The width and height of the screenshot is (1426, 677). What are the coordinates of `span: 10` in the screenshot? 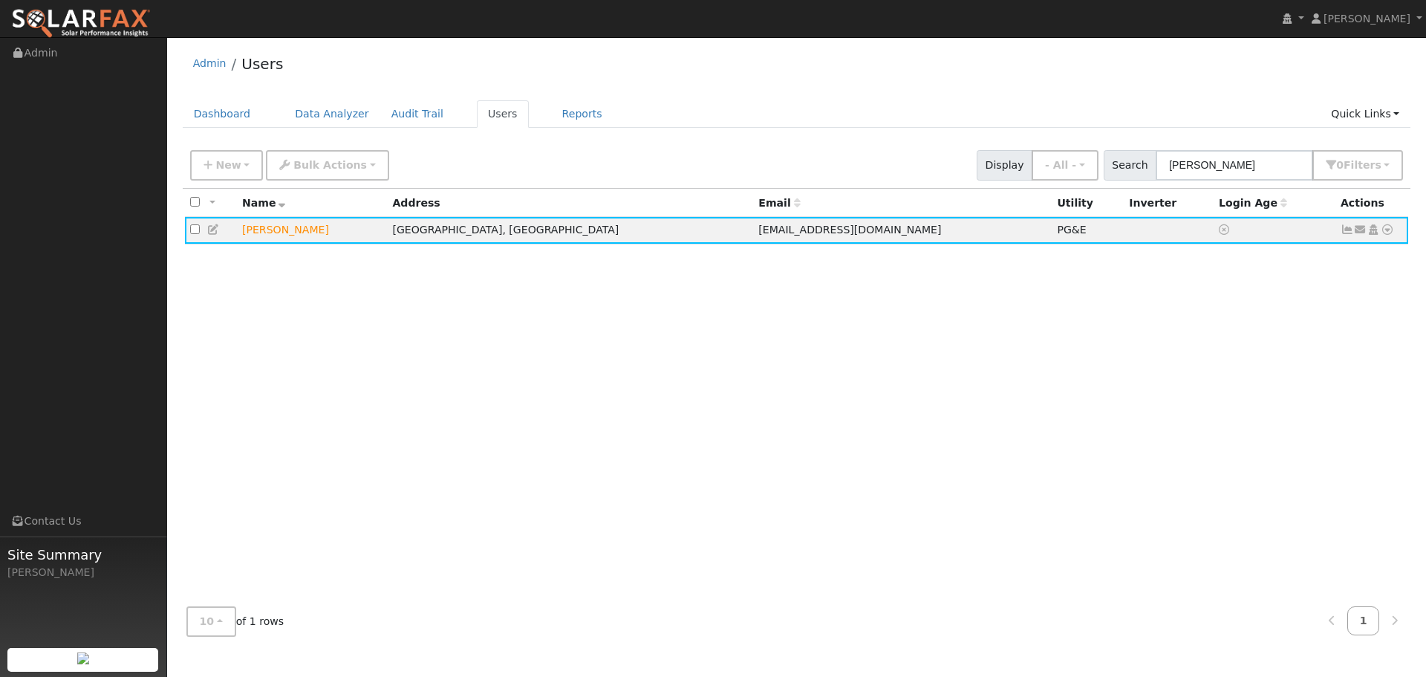 It's located at (207, 621).